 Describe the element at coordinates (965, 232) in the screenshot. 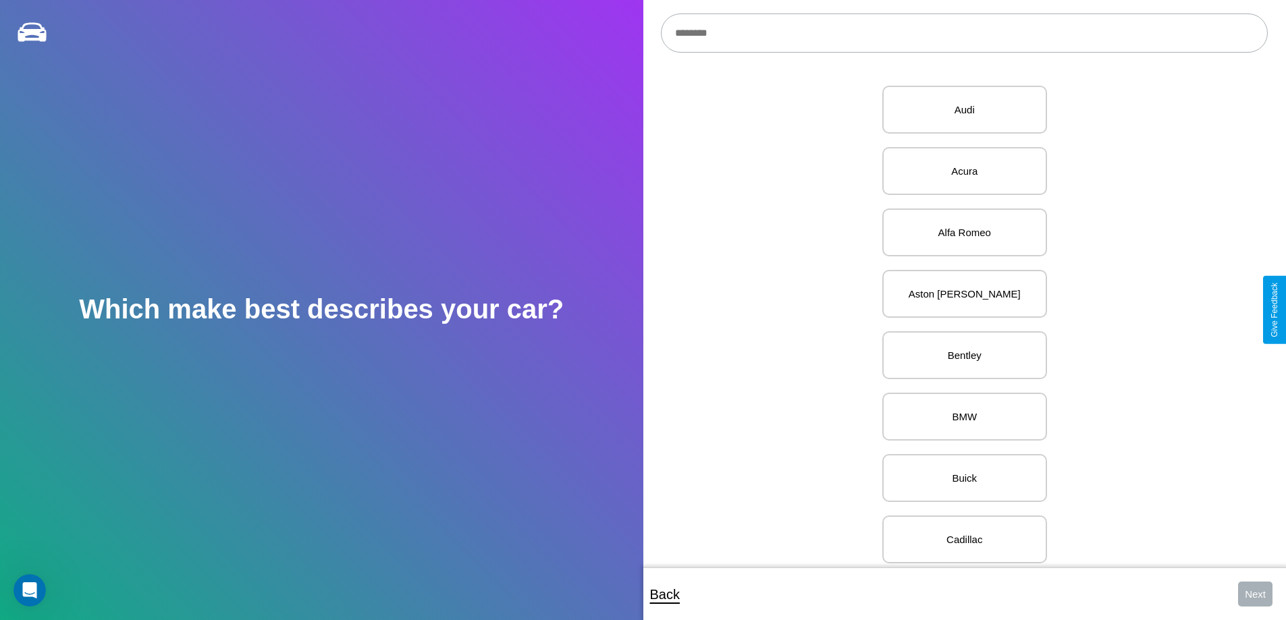

I see `p: Alfa Romeo` at that location.